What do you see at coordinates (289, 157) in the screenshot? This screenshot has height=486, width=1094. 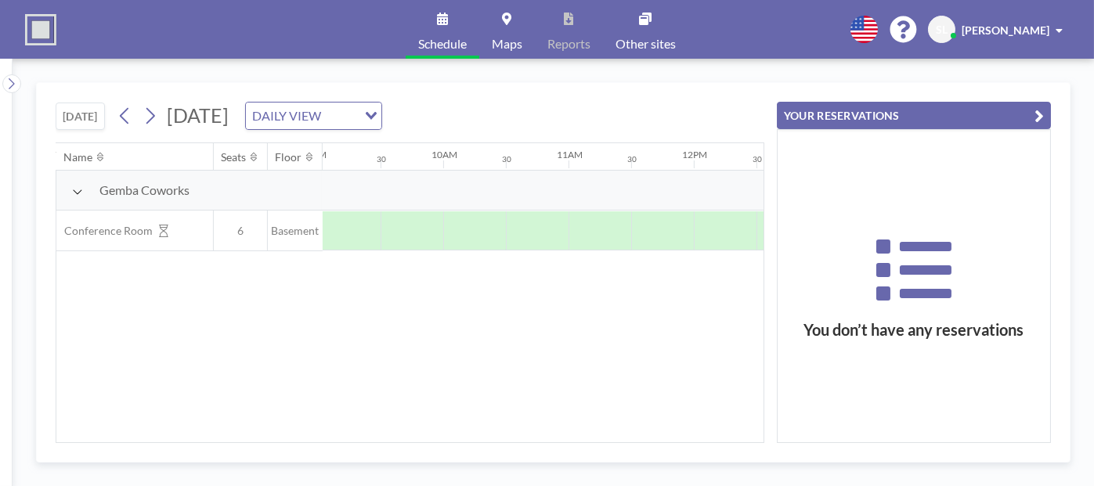 I see `div: Floor` at bounding box center [289, 157].